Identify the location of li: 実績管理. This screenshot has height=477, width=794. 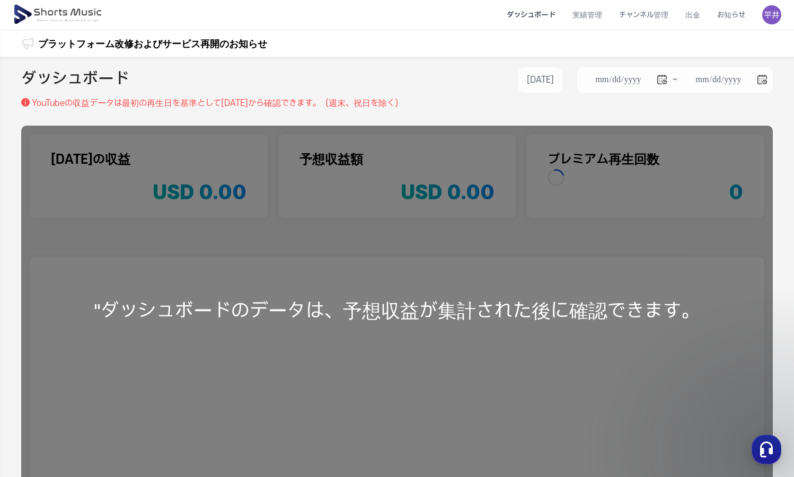
(587, 15).